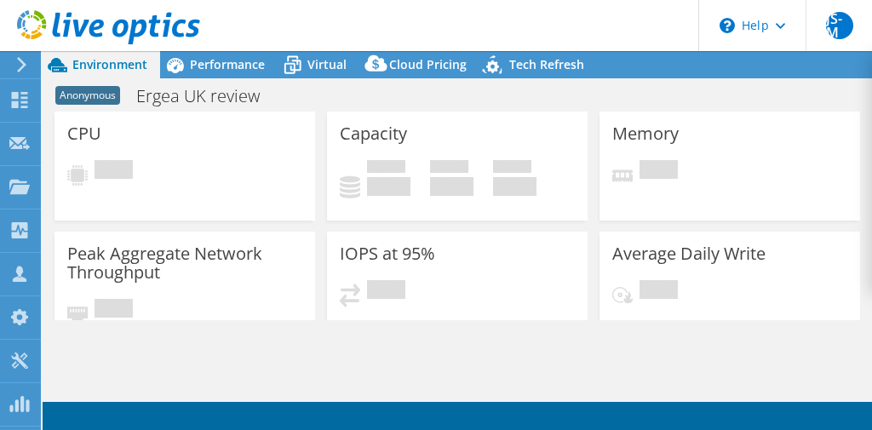 Image resolution: width=872 pixels, height=430 pixels. Describe the element at coordinates (88, 95) in the screenshot. I see `span: Anonymous` at that location.